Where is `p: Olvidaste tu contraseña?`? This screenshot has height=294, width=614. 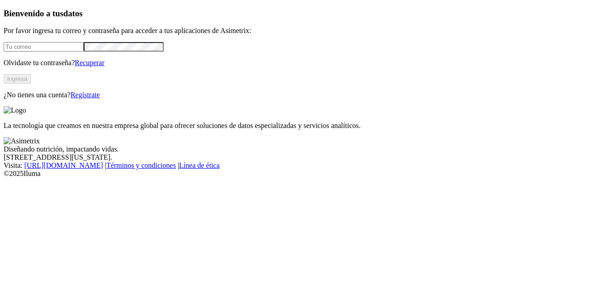
p: Olvidaste tu contraseña? is located at coordinates (307, 63).